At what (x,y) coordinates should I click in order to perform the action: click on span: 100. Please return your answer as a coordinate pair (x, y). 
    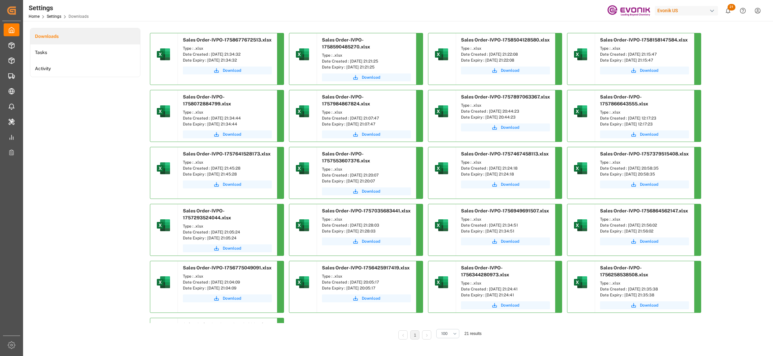
    Looking at the image, I should click on (444, 334).